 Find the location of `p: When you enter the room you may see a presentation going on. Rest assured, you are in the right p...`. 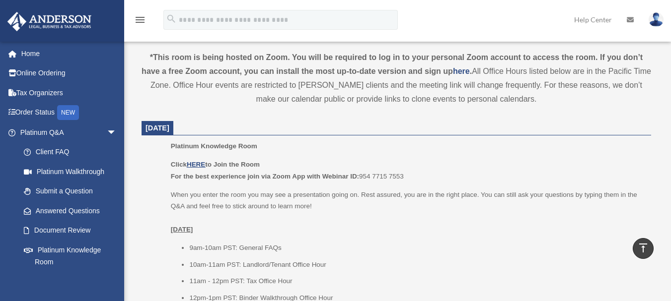

p: When you enter the room you may see a presentation going on. Rest assured, you are in the right p... is located at coordinates (407, 212).